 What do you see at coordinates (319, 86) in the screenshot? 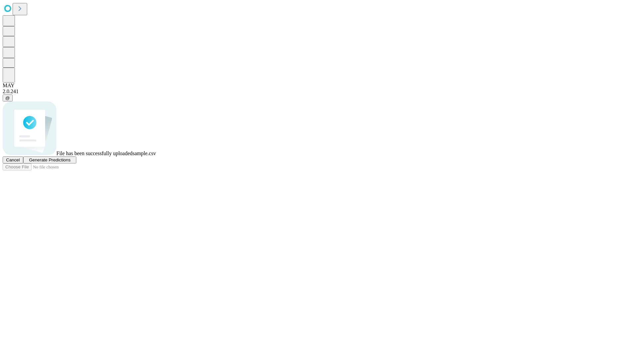
I see `div: MAY` at bounding box center [319, 86].